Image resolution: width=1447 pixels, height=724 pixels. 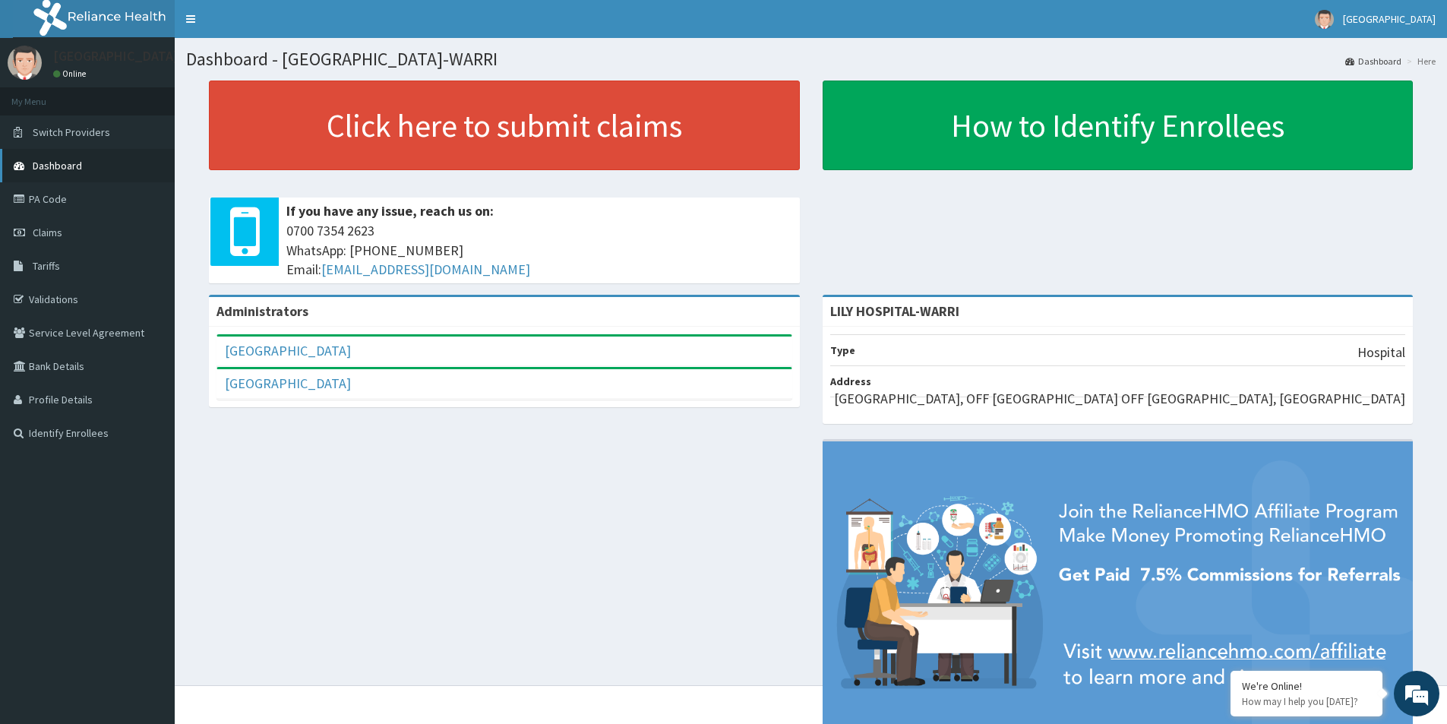 What do you see at coordinates (851, 381) in the screenshot?
I see `b: Address` at bounding box center [851, 381].